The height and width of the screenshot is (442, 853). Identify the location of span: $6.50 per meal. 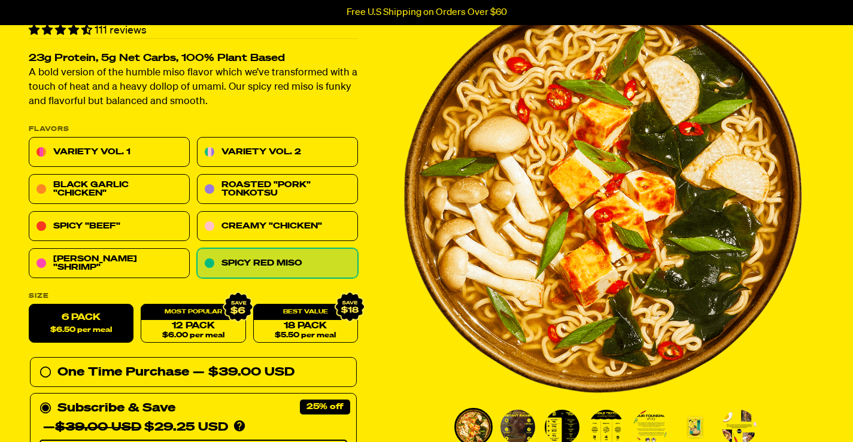
(81, 330).